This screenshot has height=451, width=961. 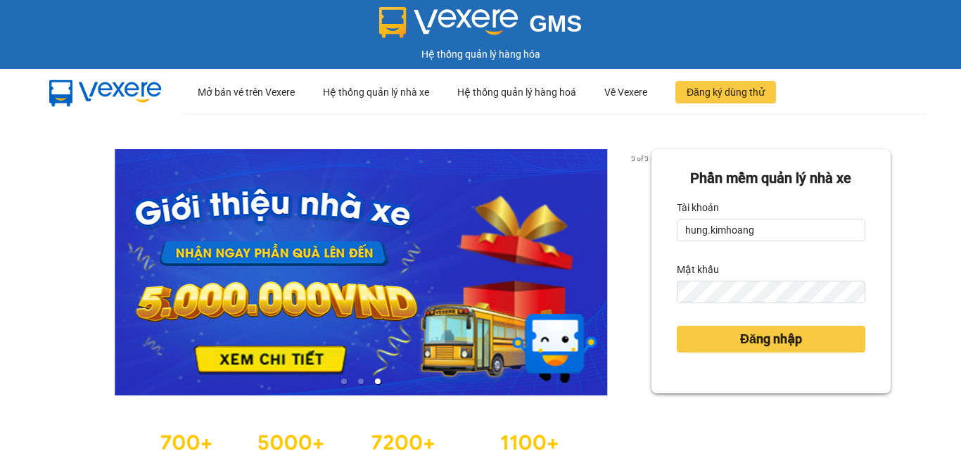 I want to click on input: Tài khoản, so click(x=771, y=230).